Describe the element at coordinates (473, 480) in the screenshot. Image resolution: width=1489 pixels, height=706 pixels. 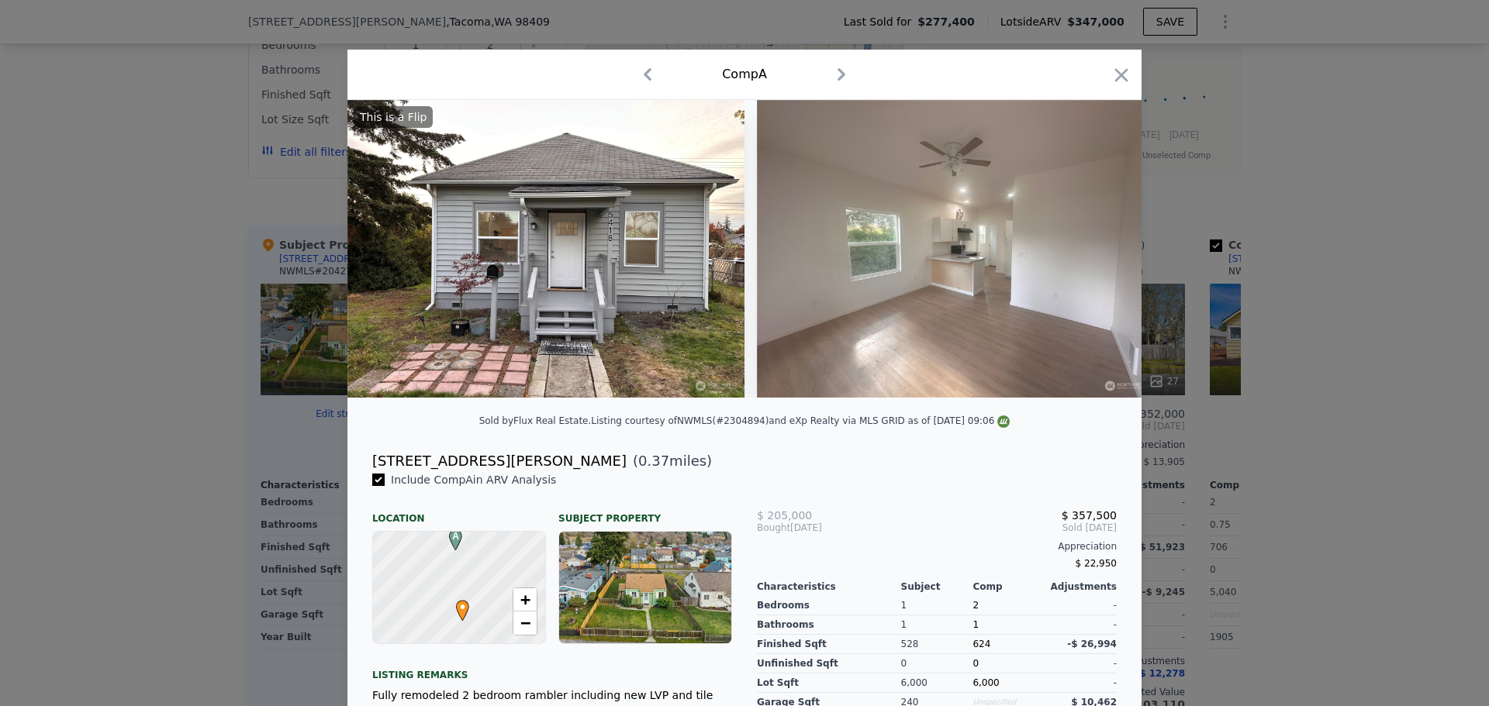
I see `span: Include Comp A in ARV Analysis` at that location.